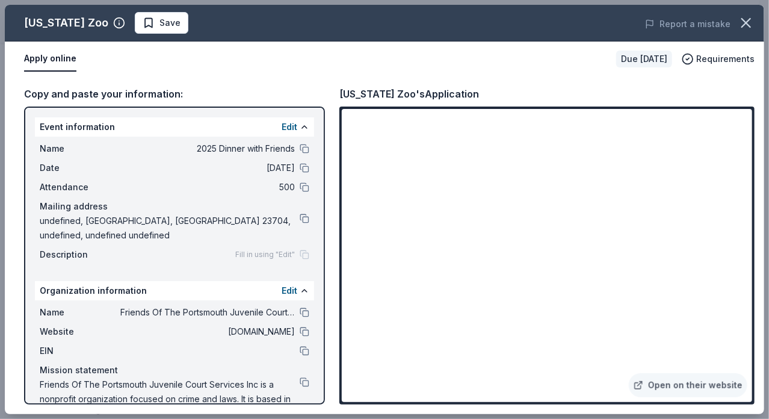  I want to click on div: Organization information, so click(175, 291).